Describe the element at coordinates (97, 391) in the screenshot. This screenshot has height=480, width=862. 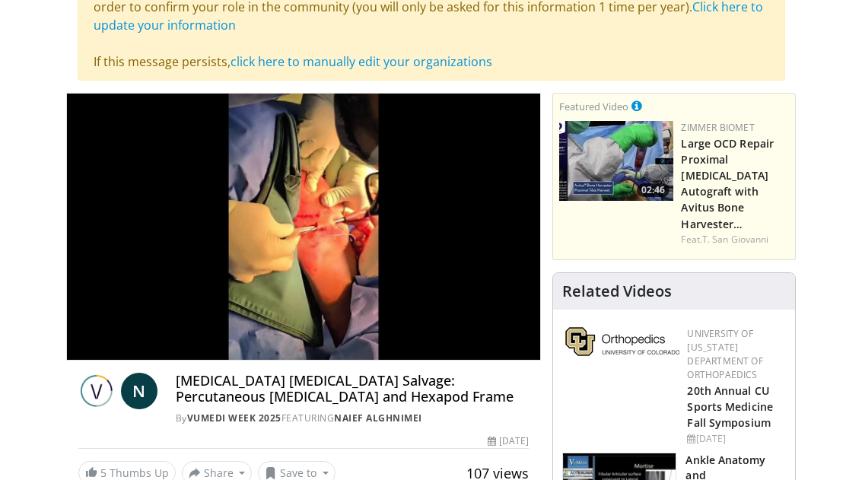
I see `img: Vumedi Week 2025` at that location.